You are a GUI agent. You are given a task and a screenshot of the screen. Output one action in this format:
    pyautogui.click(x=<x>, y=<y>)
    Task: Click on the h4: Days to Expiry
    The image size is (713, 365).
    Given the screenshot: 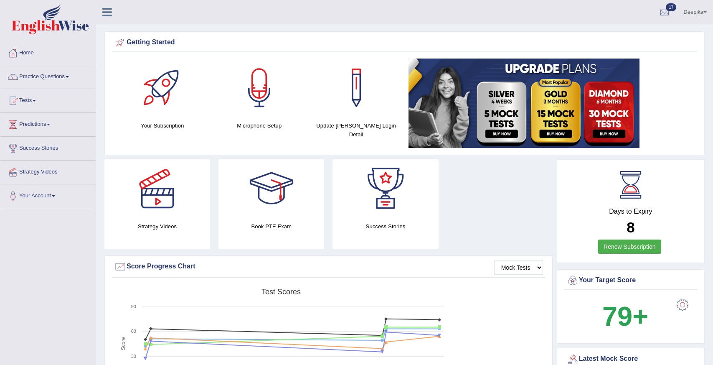 What is the action you would take?
    pyautogui.click(x=631, y=211)
    